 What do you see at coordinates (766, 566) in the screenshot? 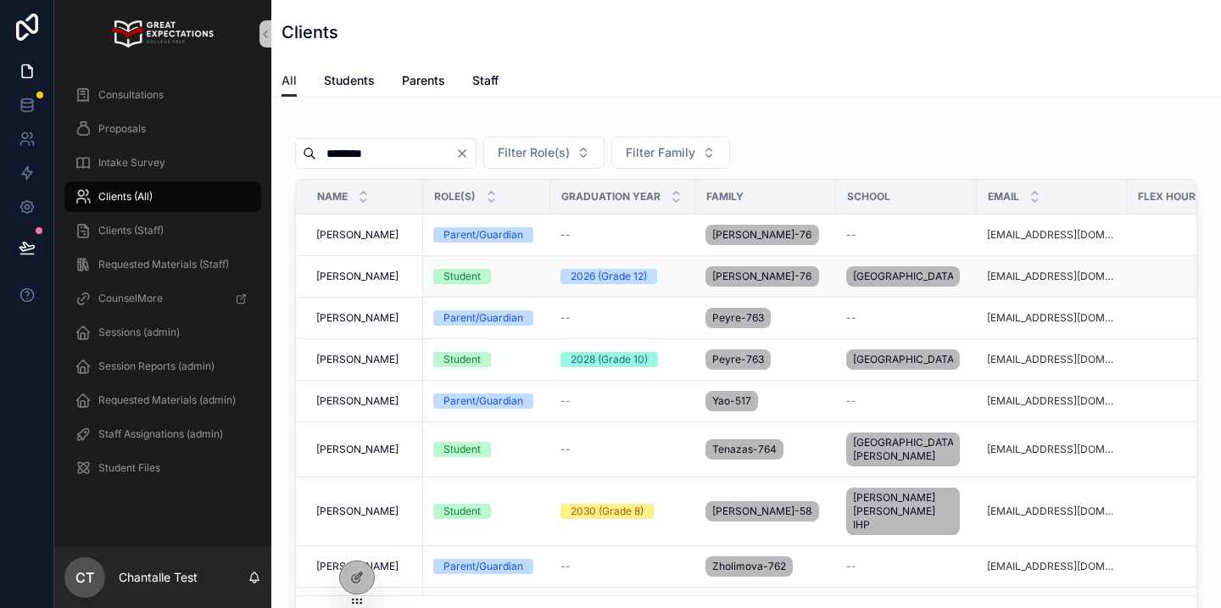
I see `a: Zholimova-762` at bounding box center [766, 566].